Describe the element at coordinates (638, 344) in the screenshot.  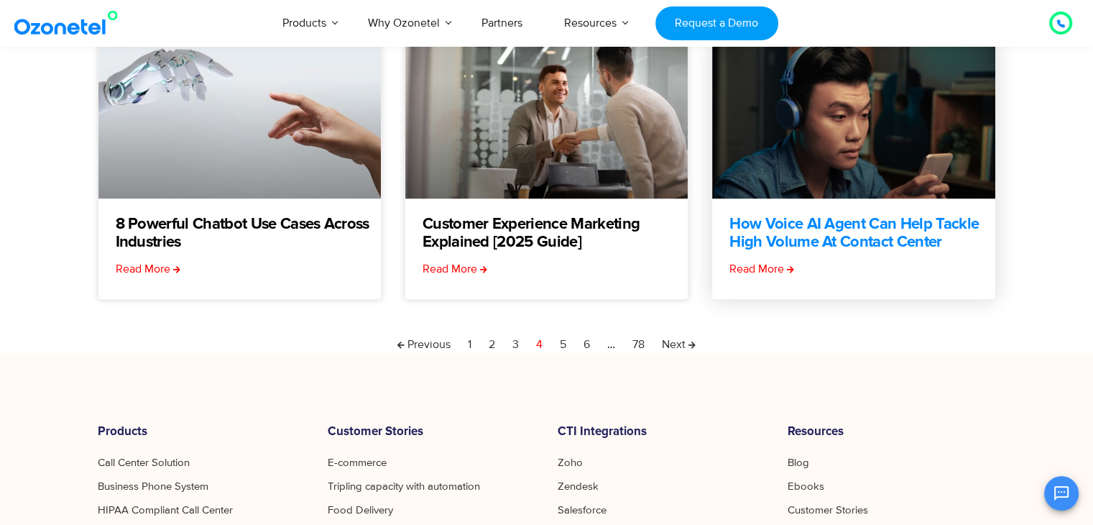
I see `a: 78` at that location.